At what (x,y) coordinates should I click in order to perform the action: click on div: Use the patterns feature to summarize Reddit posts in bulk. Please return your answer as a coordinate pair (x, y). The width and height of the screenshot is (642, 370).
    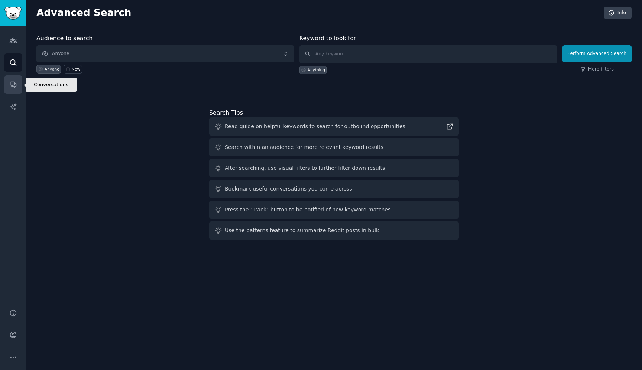
    Looking at the image, I should click on (302, 231).